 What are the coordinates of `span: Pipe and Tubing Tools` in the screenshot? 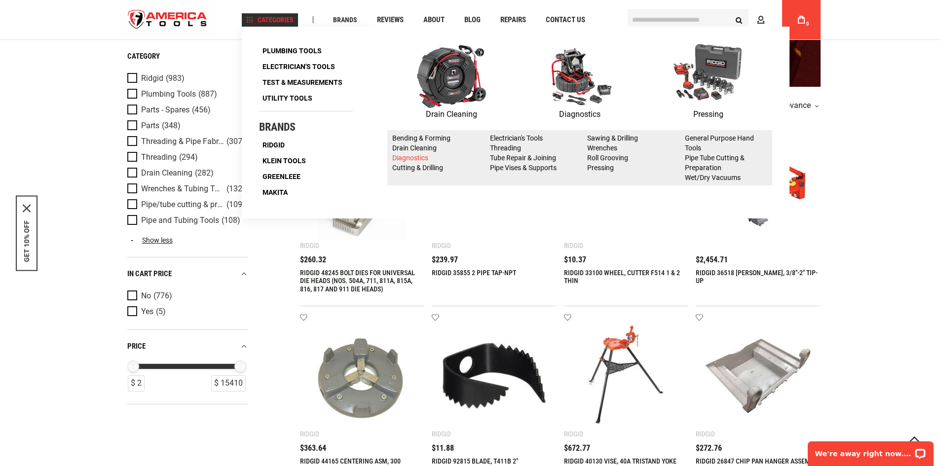 It's located at (180, 221).